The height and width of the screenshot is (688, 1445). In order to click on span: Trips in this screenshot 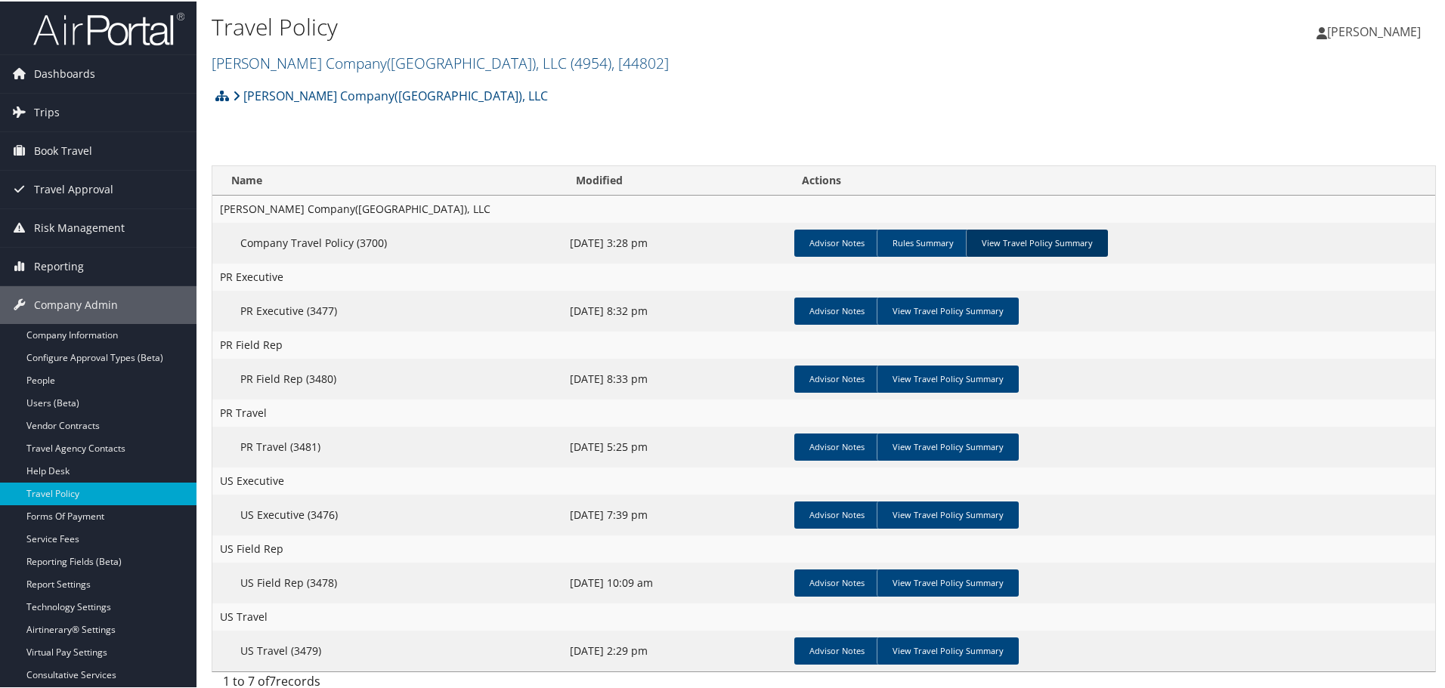, I will do `click(47, 111)`.